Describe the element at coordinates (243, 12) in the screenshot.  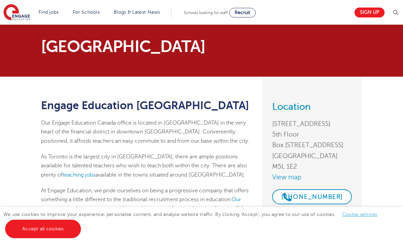
I see `span: Recruit` at that location.